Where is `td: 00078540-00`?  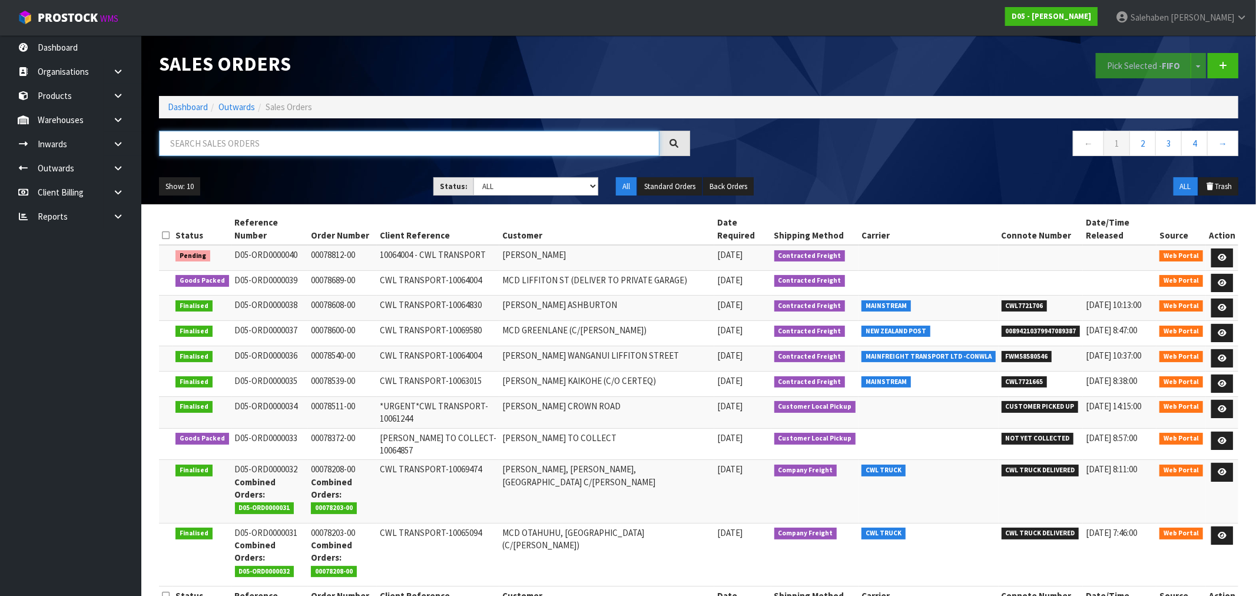
td: 00078540-00 is located at coordinates (342, 358).